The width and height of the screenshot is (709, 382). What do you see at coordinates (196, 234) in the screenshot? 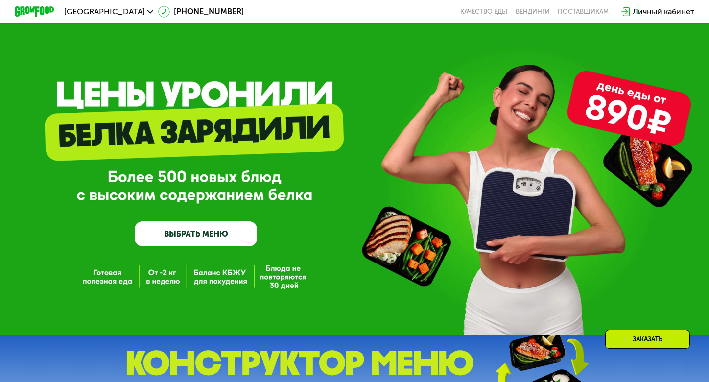
I see `a: ВЫБРАТЬ МЕНЮ` at bounding box center [196, 234].